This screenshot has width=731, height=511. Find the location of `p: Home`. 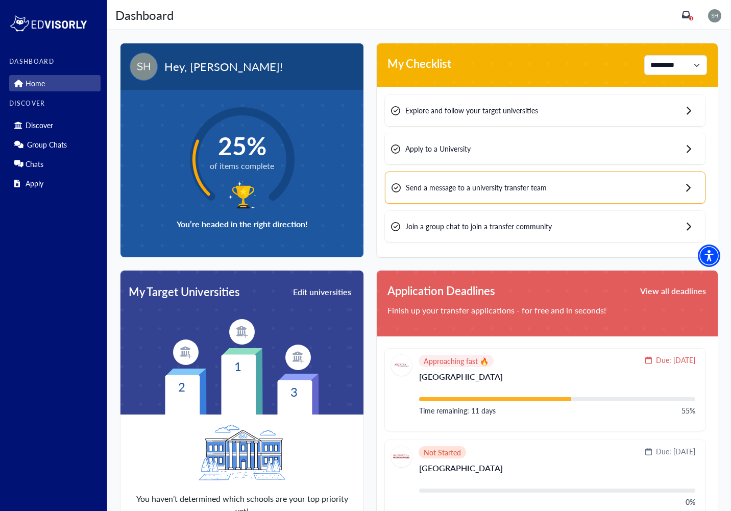

p: Home is located at coordinates (35, 83).